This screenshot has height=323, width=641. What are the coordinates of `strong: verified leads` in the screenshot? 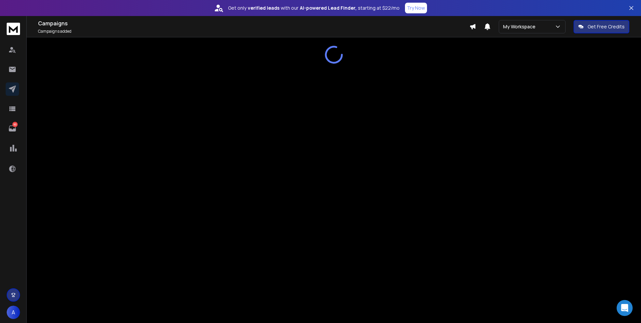 It's located at (264, 8).